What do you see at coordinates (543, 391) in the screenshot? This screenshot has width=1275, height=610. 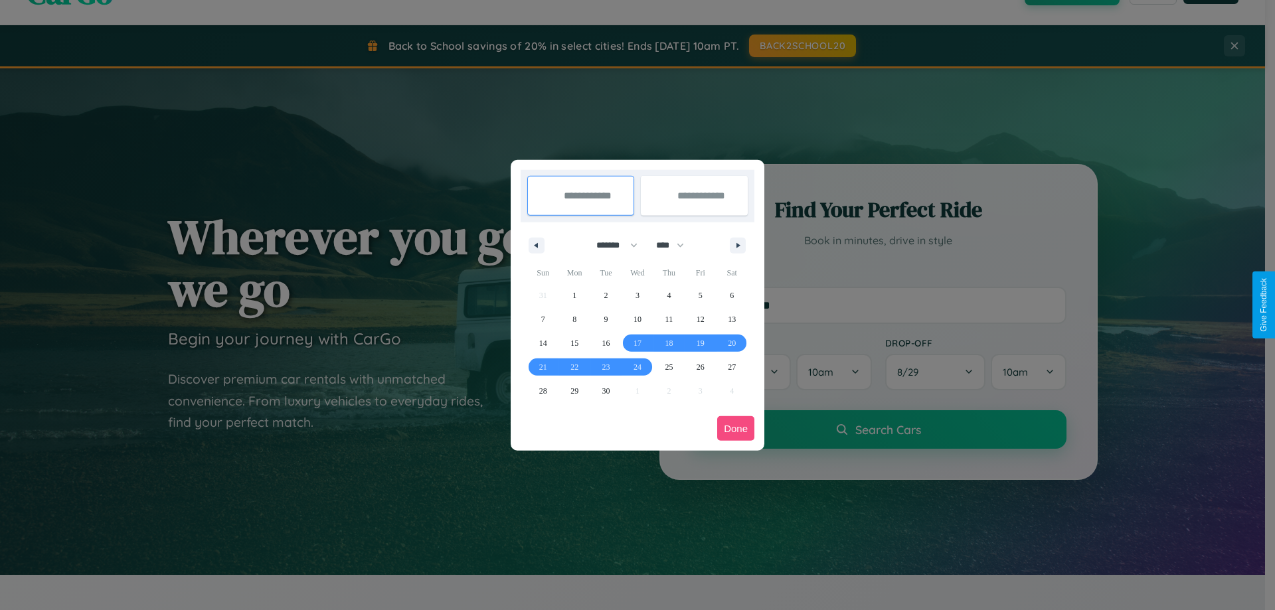 I see `span: 28` at bounding box center [543, 391].